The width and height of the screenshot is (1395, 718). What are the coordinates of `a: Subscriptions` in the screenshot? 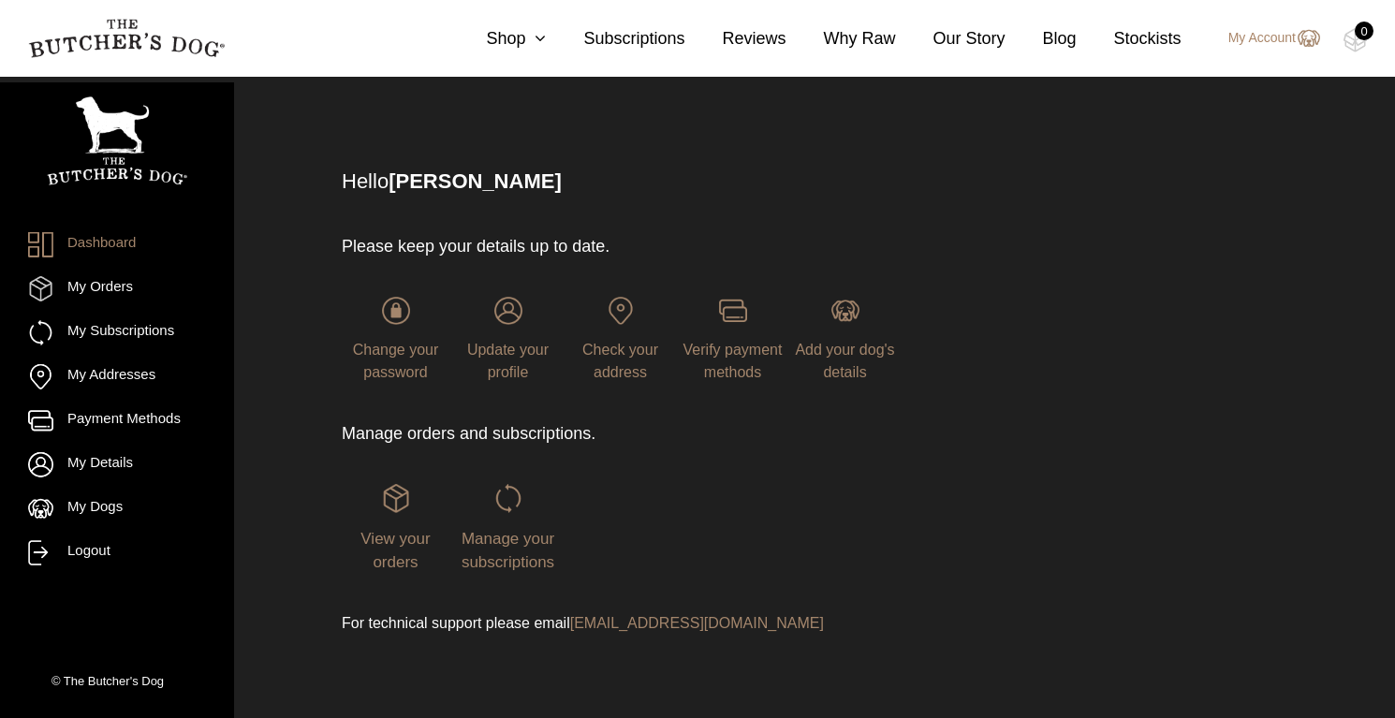 It's located at (615, 38).